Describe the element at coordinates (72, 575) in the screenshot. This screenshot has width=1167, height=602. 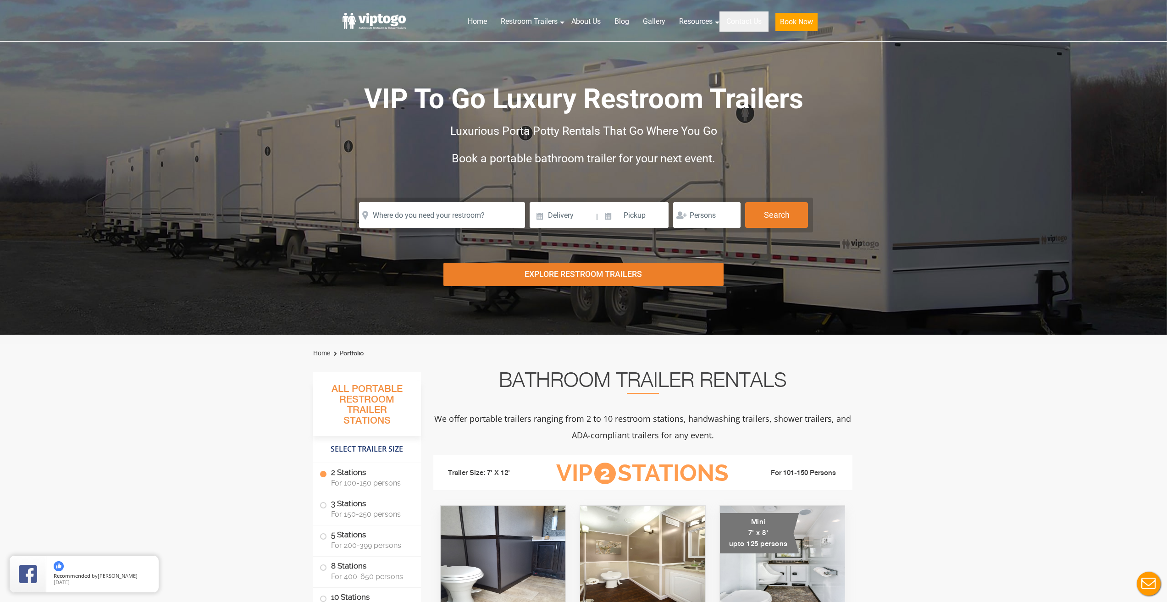
I see `span: Recommended` at that location.